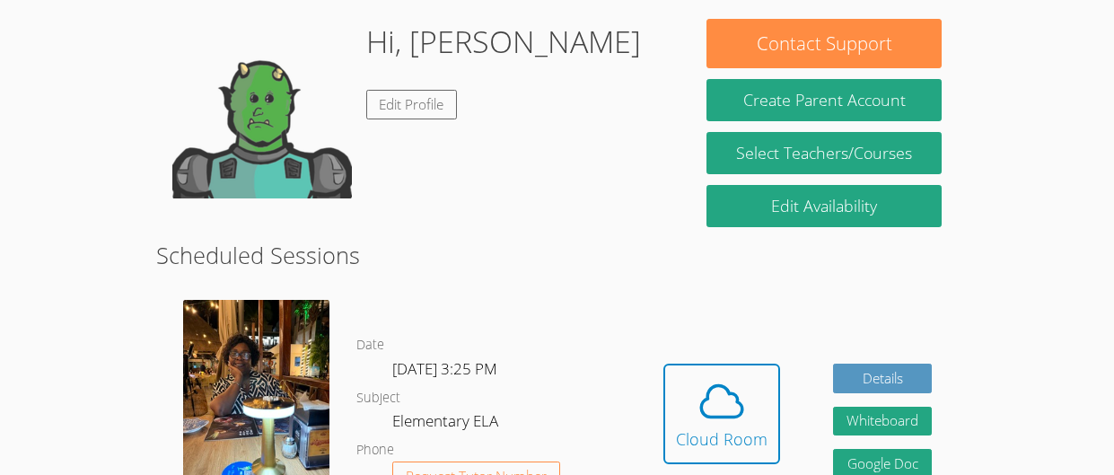  I want to click on img: default.png, so click(262, 109).